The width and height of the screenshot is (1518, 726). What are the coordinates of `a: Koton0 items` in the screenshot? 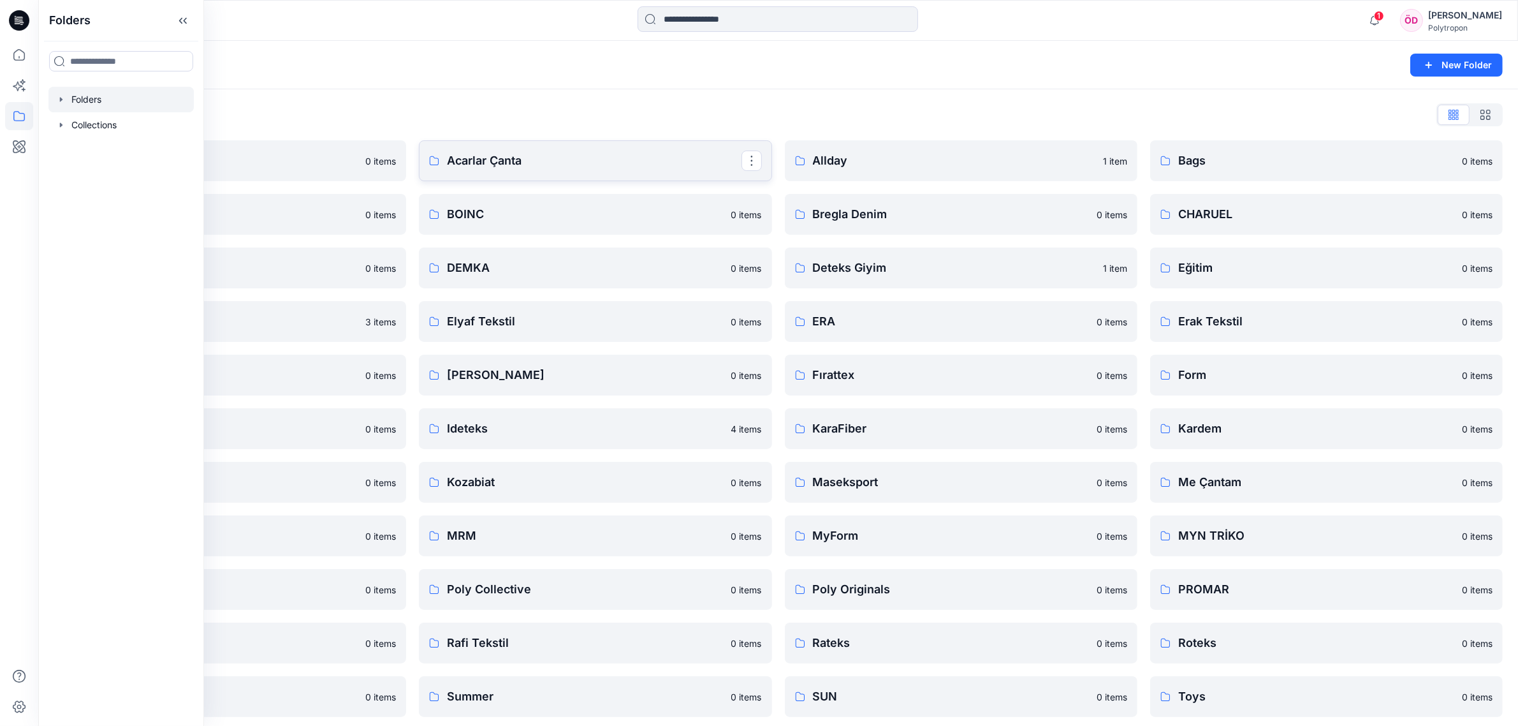 It's located at (230, 482).